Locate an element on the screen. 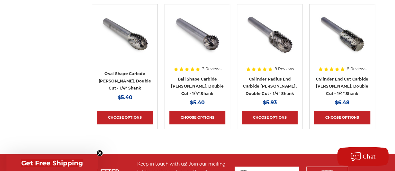 This screenshot has width=395, height=171. span: Get Free Shipping is located at coordinates (52, 163).